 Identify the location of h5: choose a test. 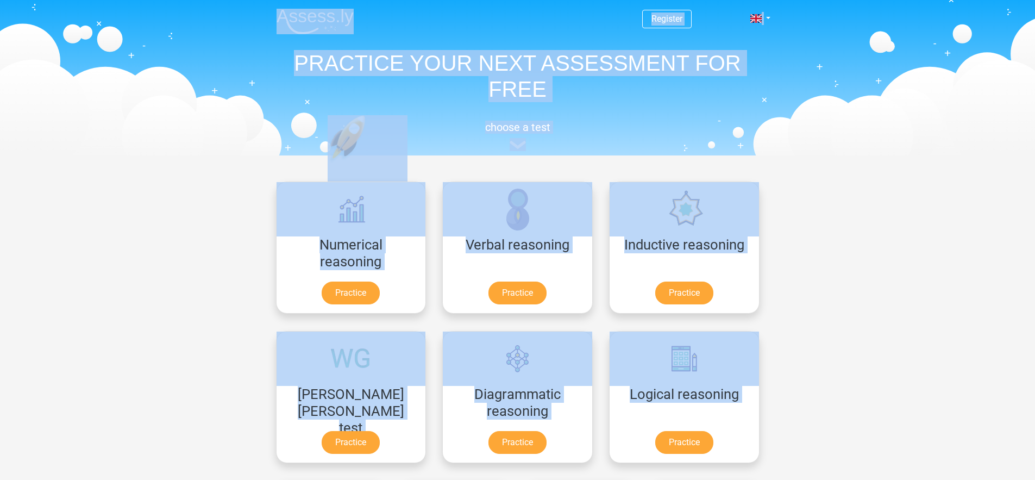
(518, 127).